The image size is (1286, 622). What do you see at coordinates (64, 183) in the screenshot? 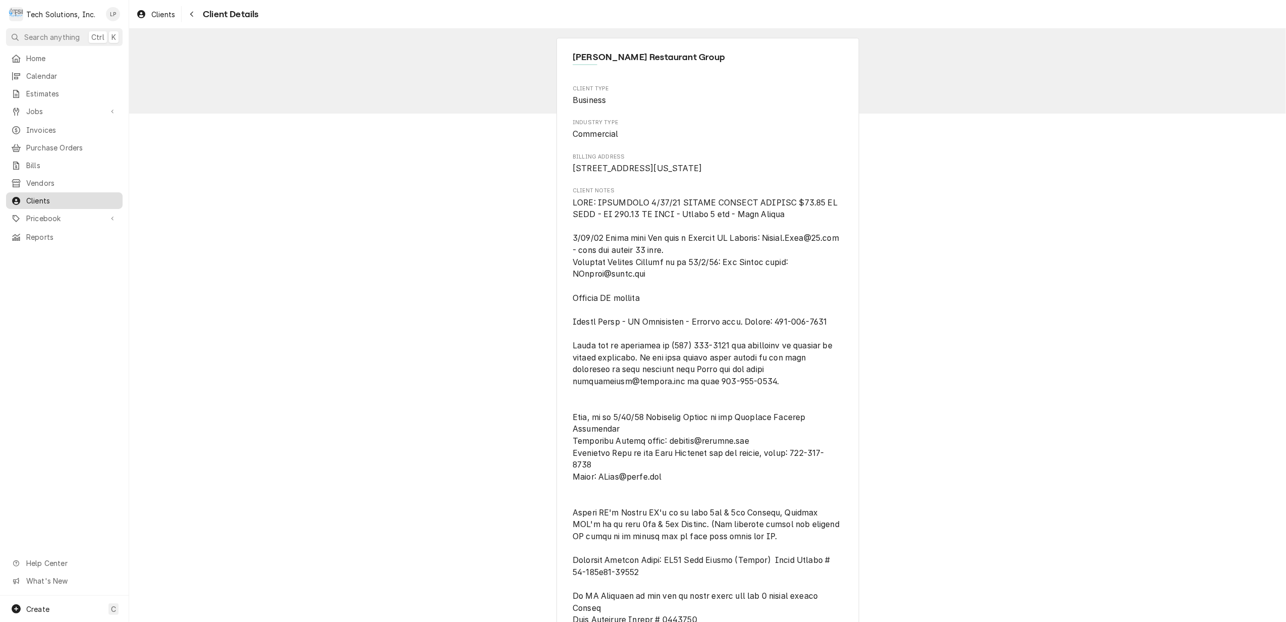
I see `a: Vendors` at bounding box center [64, 183].